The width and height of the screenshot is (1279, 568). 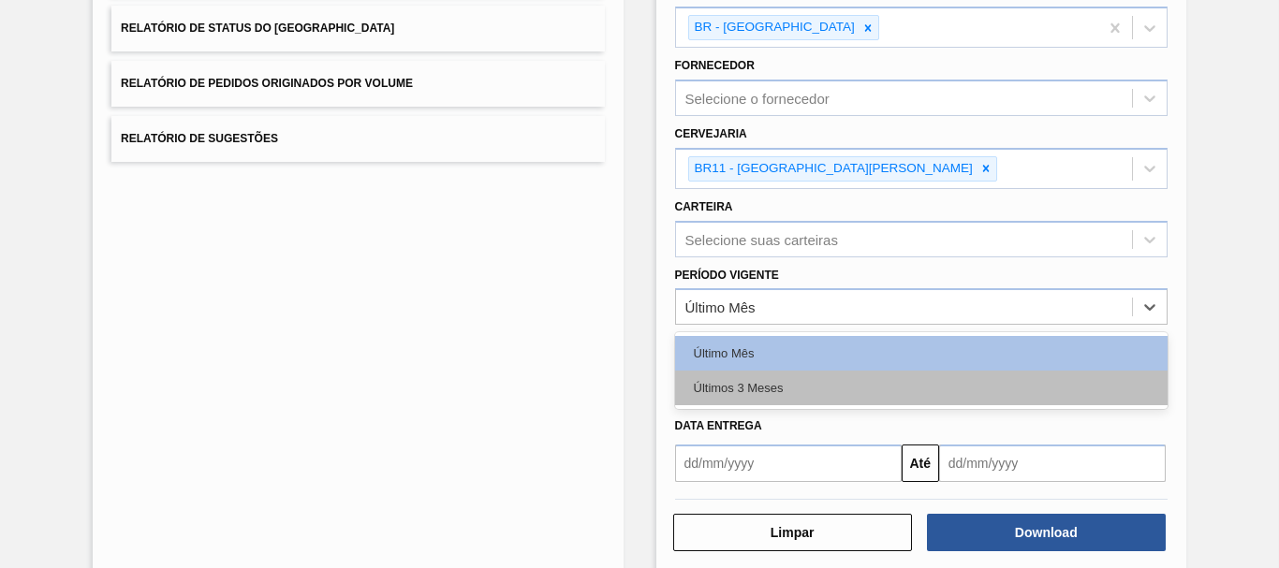 I want to click on label: Período Vigente, so click(x=727, y=275).